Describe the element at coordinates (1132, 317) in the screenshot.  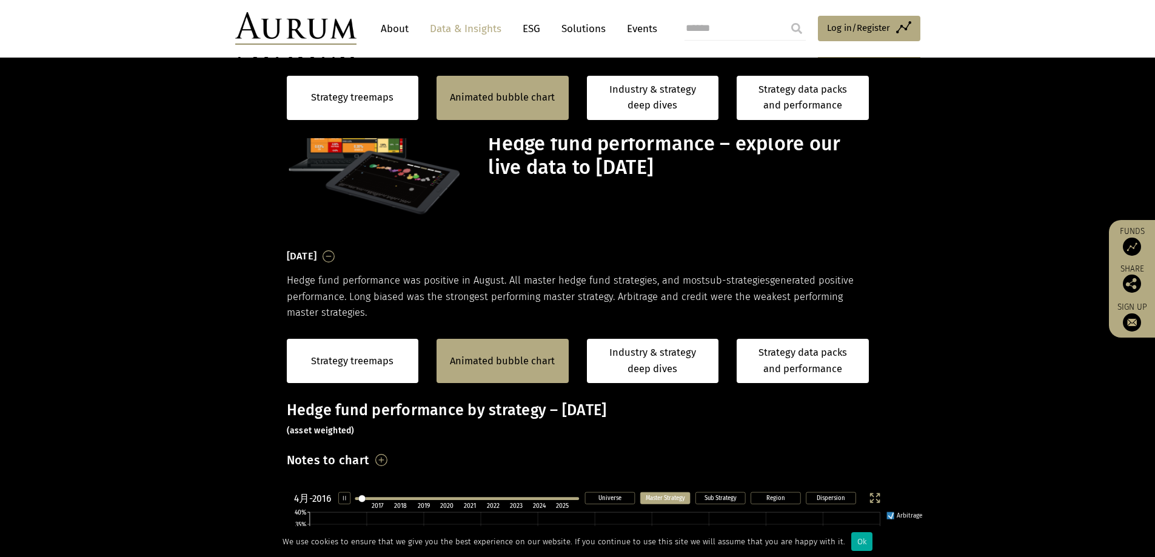
I see `a: Sign up` at that location.